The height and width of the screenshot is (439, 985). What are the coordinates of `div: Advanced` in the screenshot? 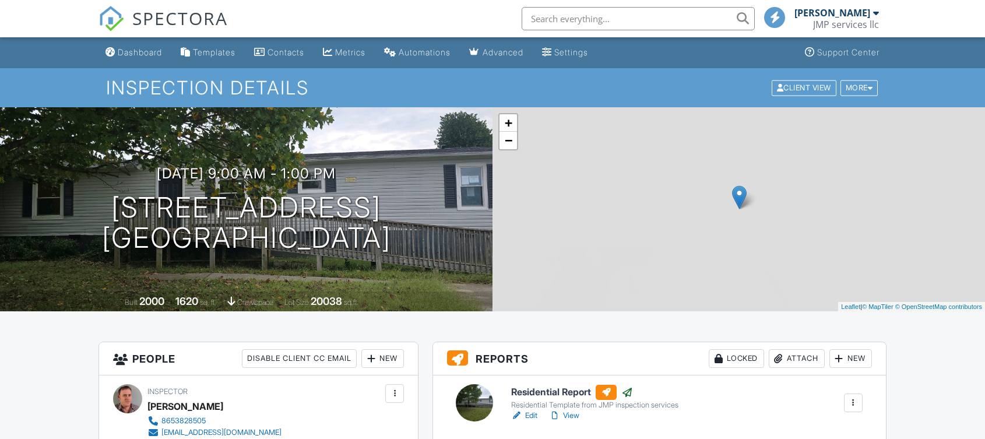 It's located at (503, 52).